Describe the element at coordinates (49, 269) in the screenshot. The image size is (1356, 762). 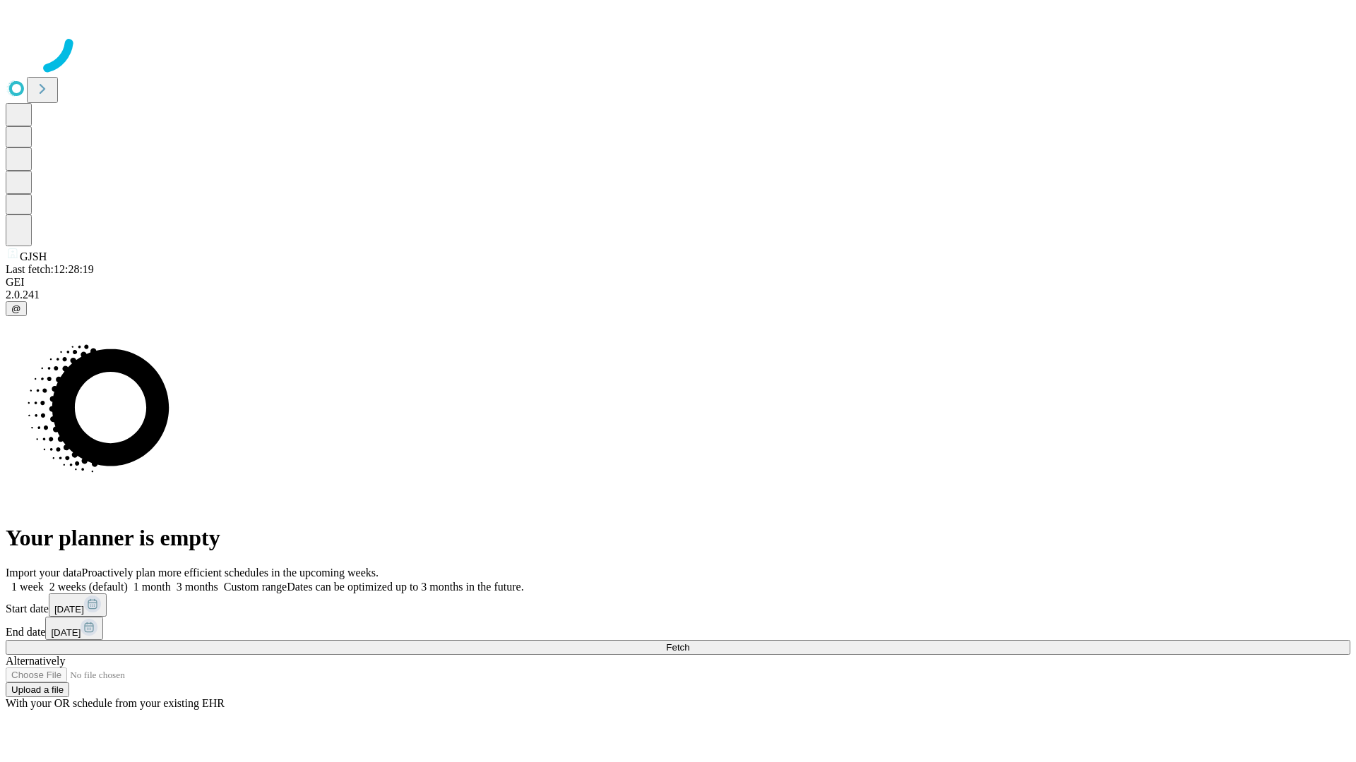
I see `span: Last fetch: 12:28:19` at that location.